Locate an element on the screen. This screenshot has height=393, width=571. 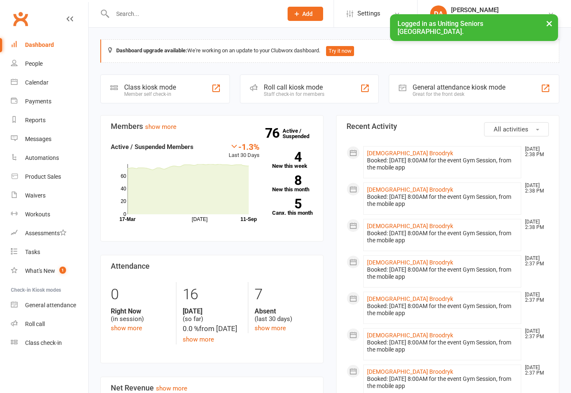
strong: 8 is located at coordinates (287, 180).